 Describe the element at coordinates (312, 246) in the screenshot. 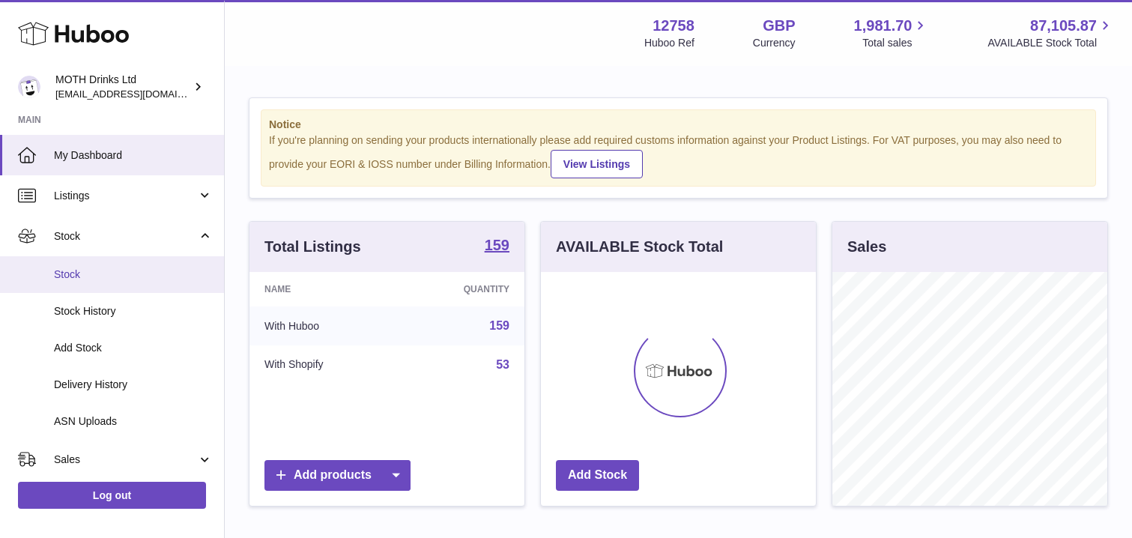

I see `h3: Total Listings` at that location.